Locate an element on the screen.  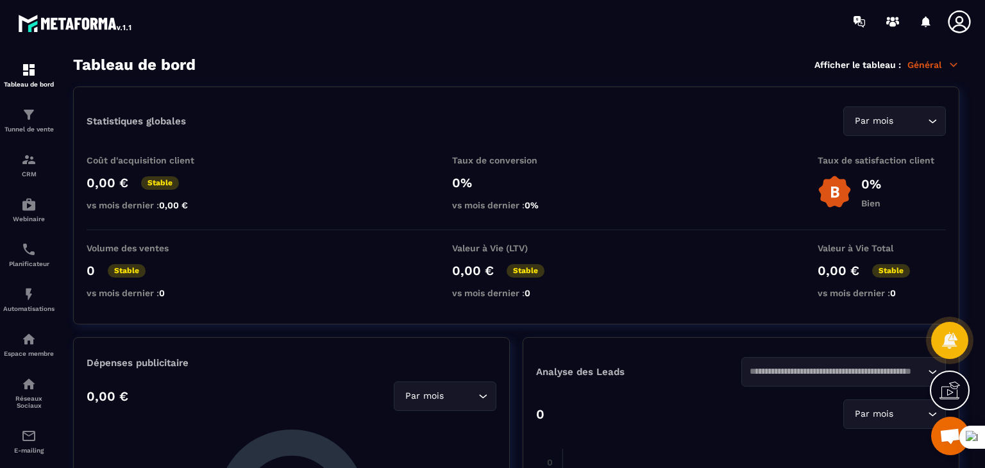
a: emailemailE-mailing is located at coordinates (29, 441).